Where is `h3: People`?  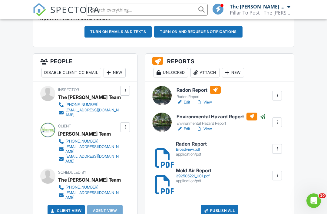 h3: People is located at coordinates (85, 67).